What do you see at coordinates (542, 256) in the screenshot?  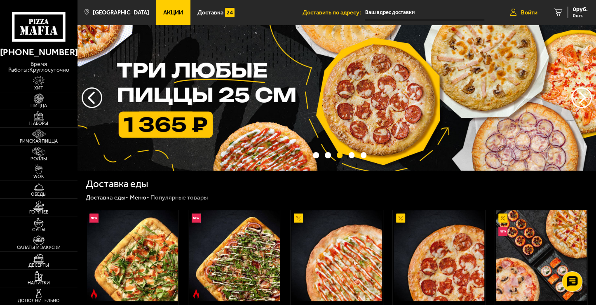 I see `img: Всё включено` at bounding box center [542, 256].